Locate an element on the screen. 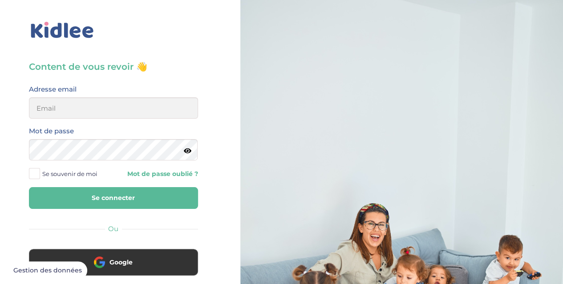  button: Google is located at coordinates (114, 263).